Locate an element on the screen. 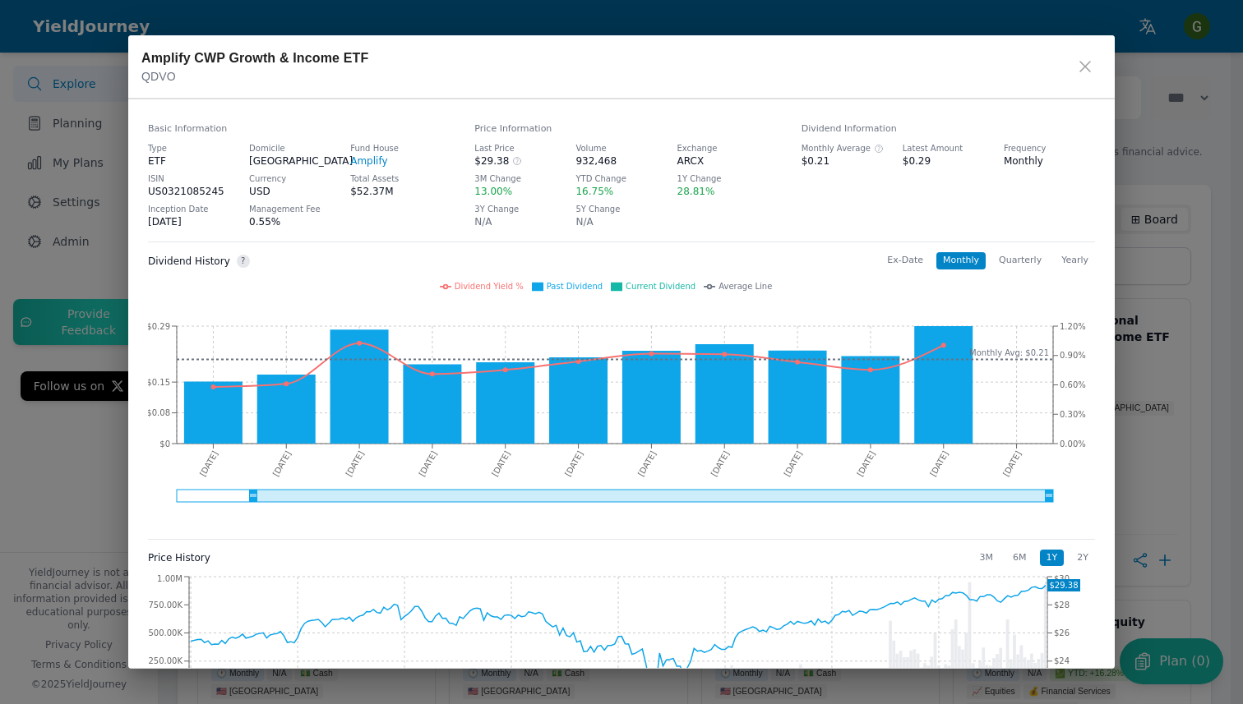 Image resolution: width=1243 pixels, height=704 pixels. tspan: $0.08 is located at coordinates (158, 413).